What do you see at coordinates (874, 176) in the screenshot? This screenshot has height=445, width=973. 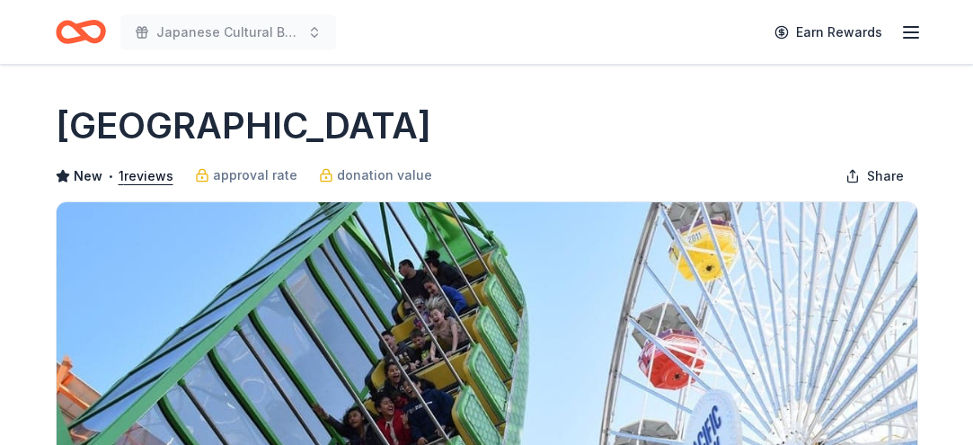 I see `button: Share` at bounding box center [874, 176].